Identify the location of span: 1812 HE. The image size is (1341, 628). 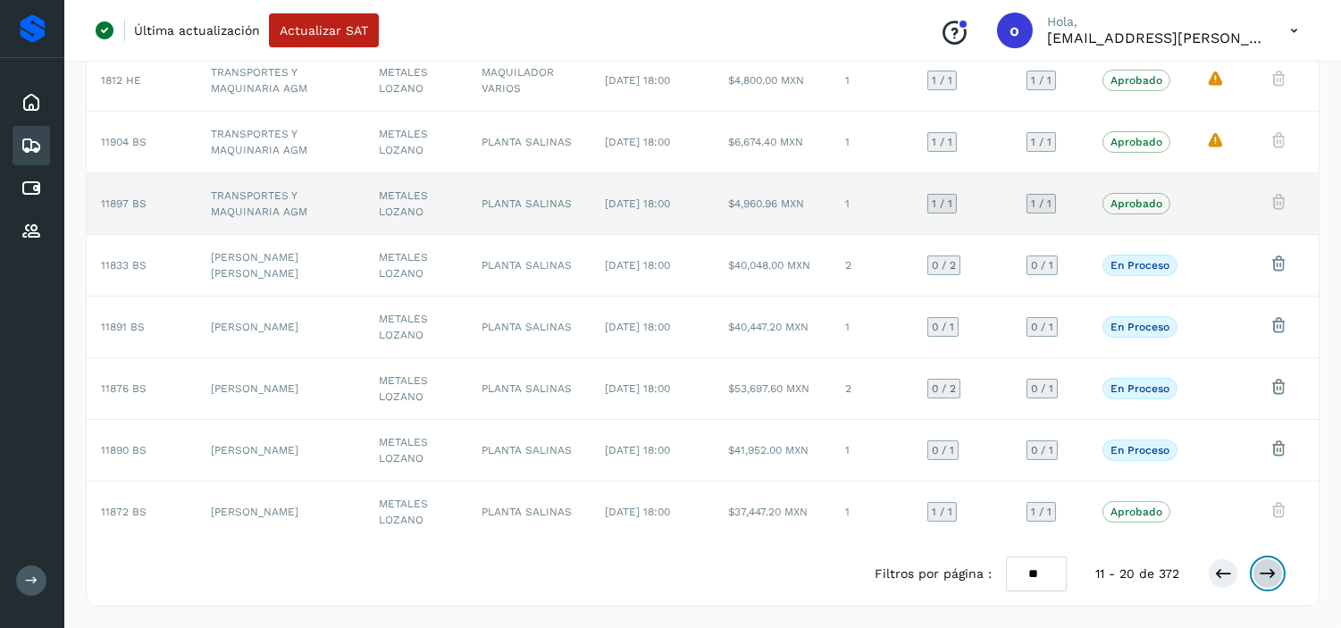
(121, 80).